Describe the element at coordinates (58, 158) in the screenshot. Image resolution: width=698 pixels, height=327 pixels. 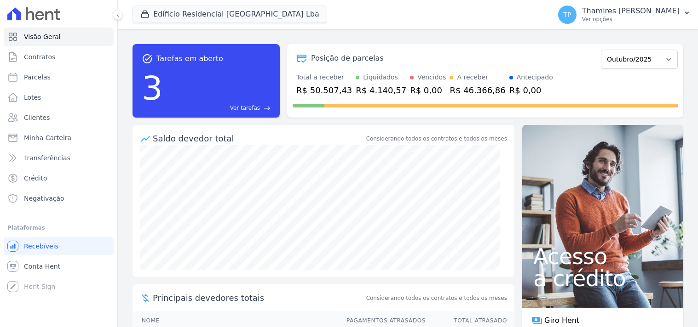
I see `a: Transferências` at that location.